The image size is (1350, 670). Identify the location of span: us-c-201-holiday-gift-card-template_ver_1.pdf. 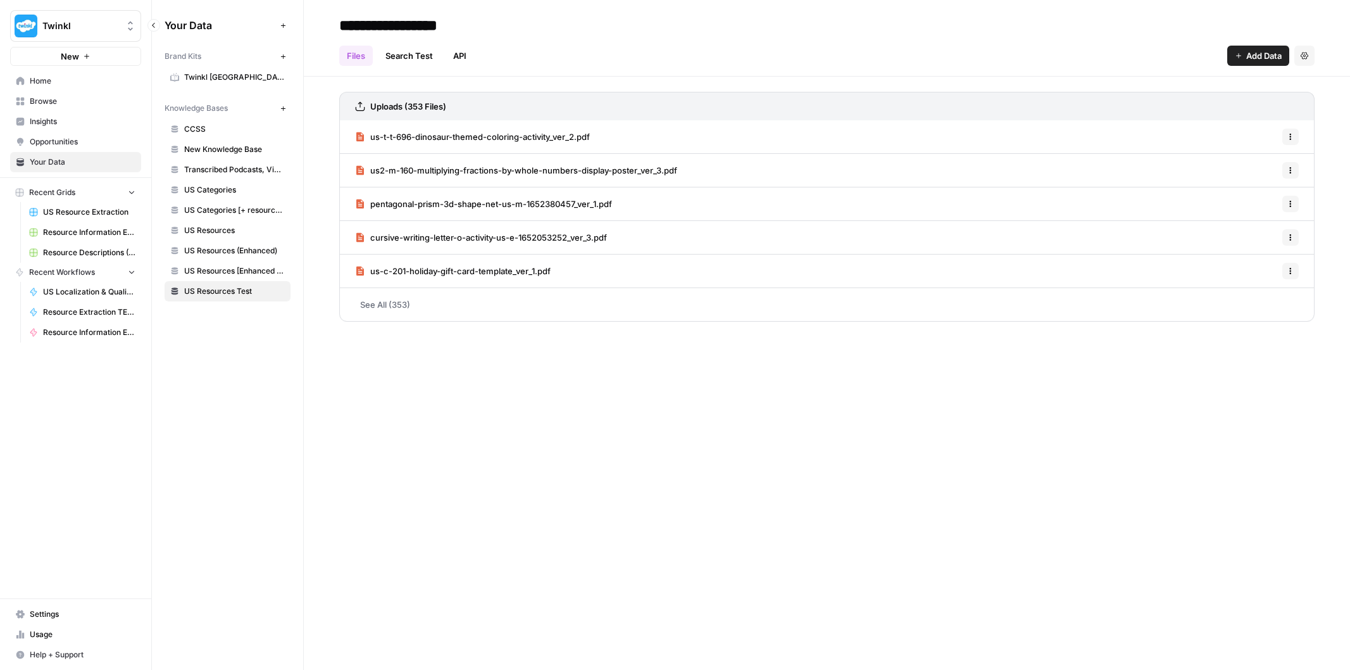
(460, 271).